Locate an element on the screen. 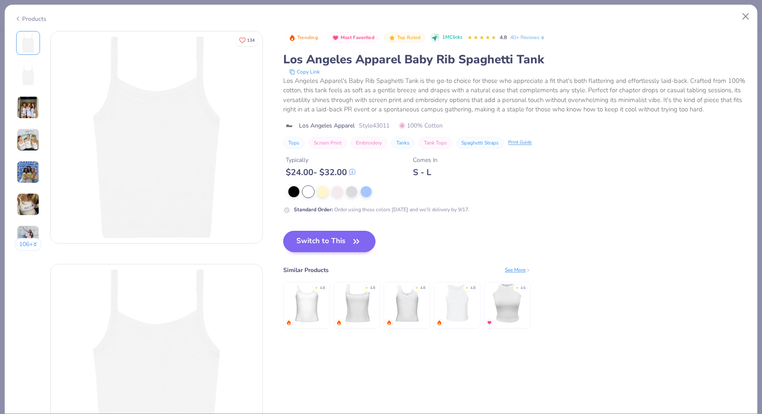 The image size is (762, 414). span: 100% Cotton is located at coordinates (420, 125).